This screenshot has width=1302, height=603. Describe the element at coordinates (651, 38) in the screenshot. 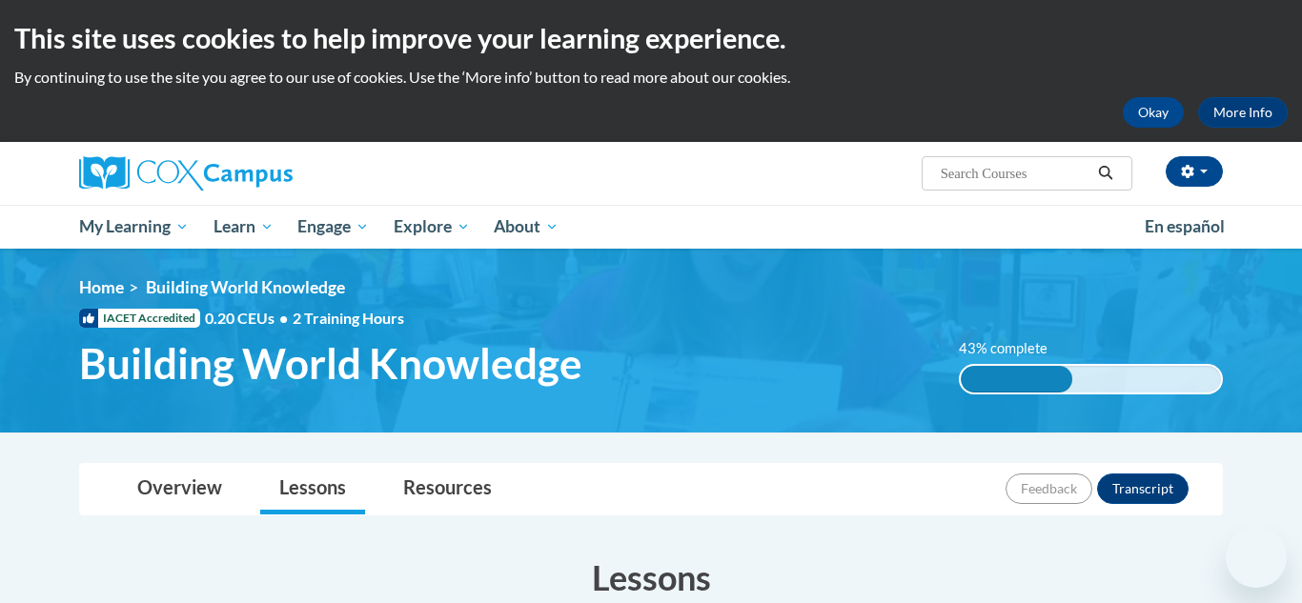

I see `h2: This site uses cookies to help improve your learning experience.` at that location.